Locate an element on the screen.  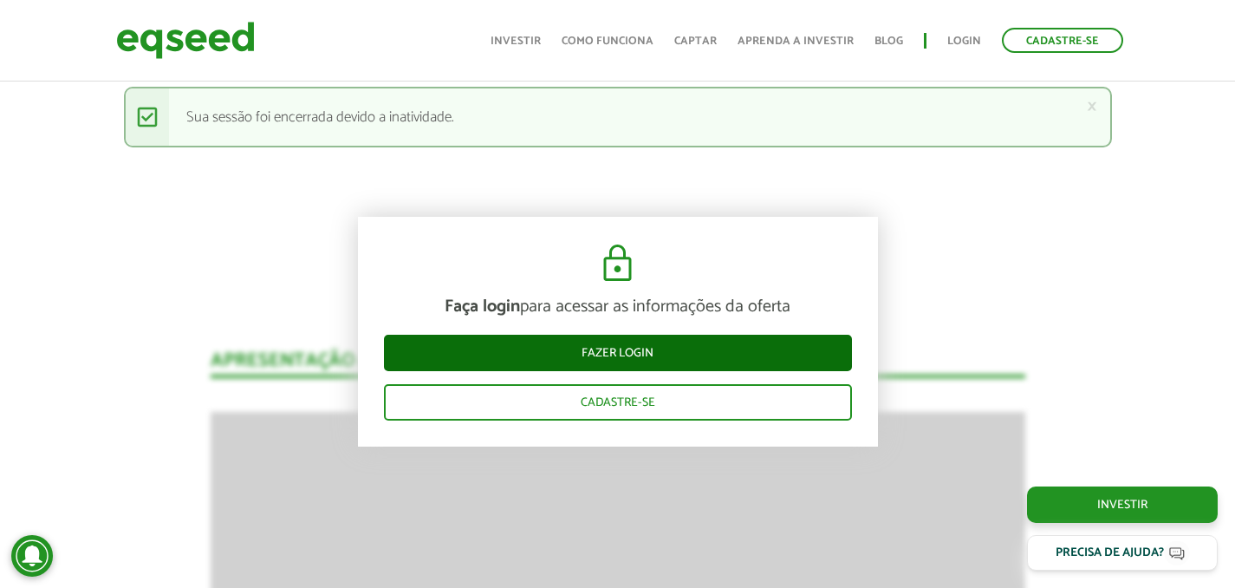
strong: Faça login is located at coordinates (482, 306).